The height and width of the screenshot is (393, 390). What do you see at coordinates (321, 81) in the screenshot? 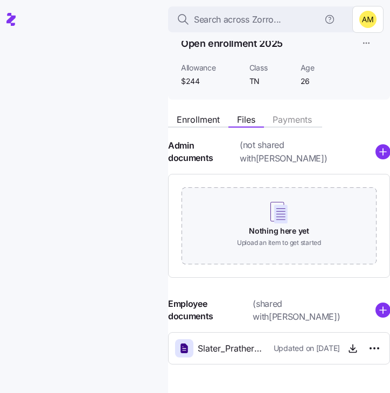
I see `span: 26` at bounding box center [321, 81].